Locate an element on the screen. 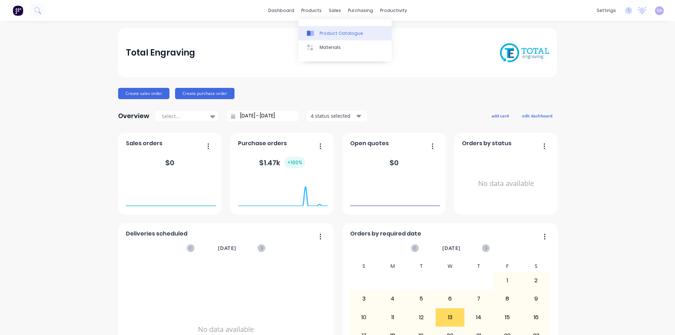 Image resolution: width=675 pixels, height=335 pixels. div: 10 is located at coordinates (364, 318).